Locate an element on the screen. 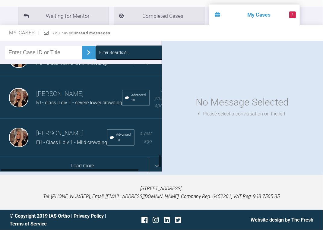  input: Enter Case ID or Title is located at coordinates (43, 53).